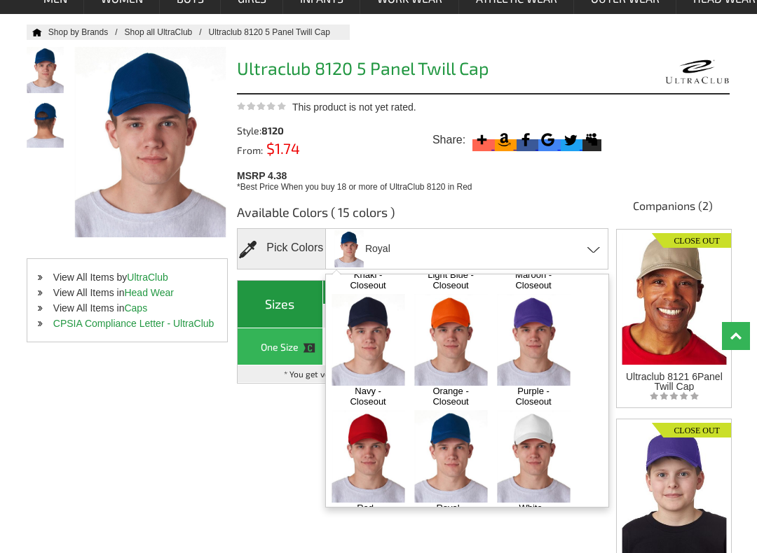 The image size is (757, 553). Describe the element at coordinates (134, 324) in the screenshot. I see `a: CPSIA Compliance Letter - UltraClub` at that location.